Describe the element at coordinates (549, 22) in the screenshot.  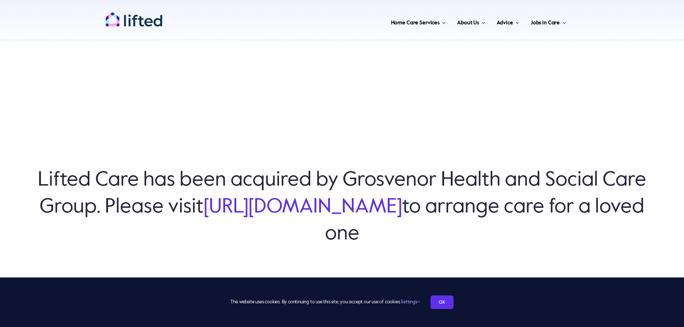
I see `a: Jobs in Care` at that location.